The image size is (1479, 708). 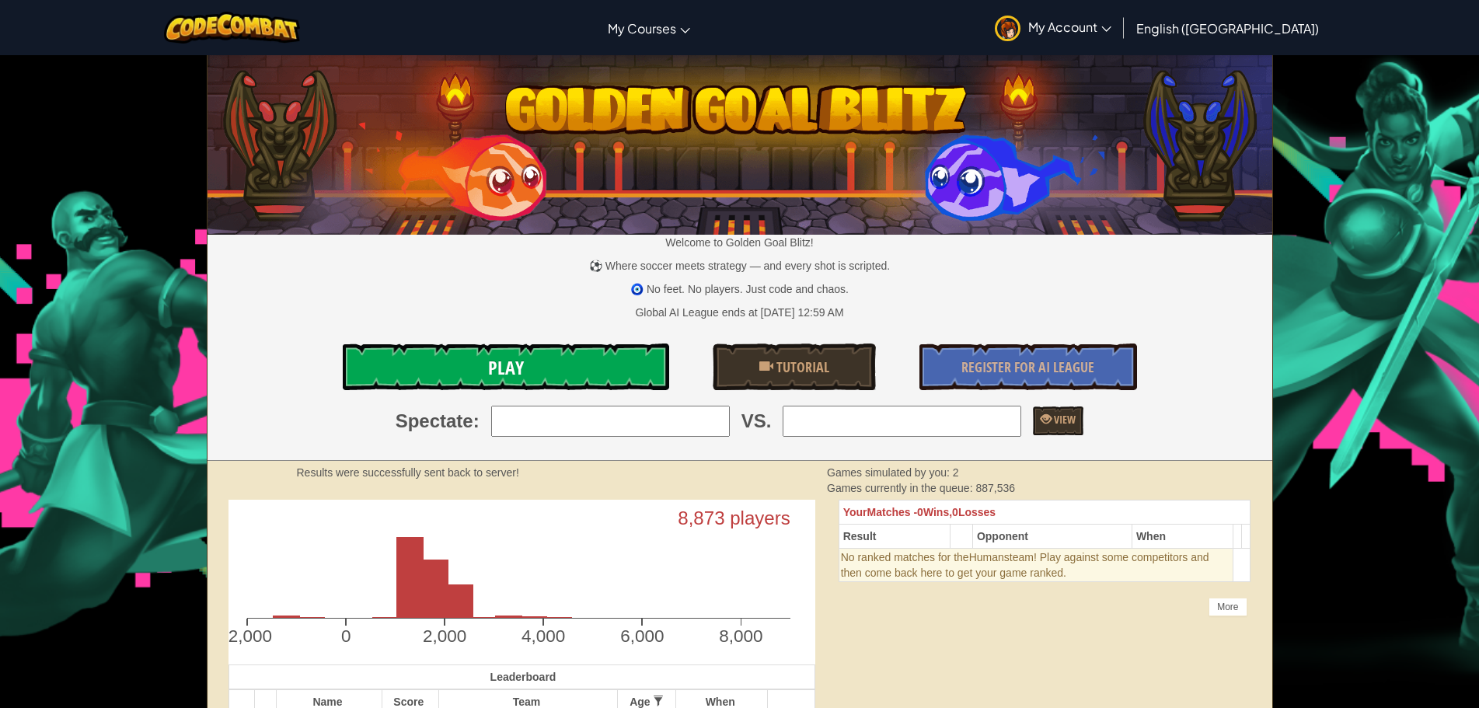 What do you see at coordinates (1052, 536) in the screenshot?
I see `th: Opponent` at bounding box center [1052, 536].